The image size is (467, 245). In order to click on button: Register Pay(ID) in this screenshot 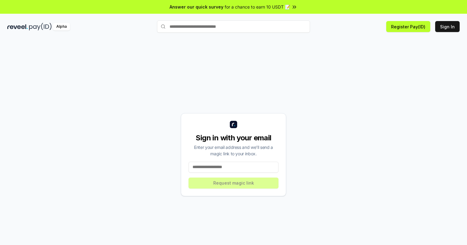, I will do `click(408, 27)`.